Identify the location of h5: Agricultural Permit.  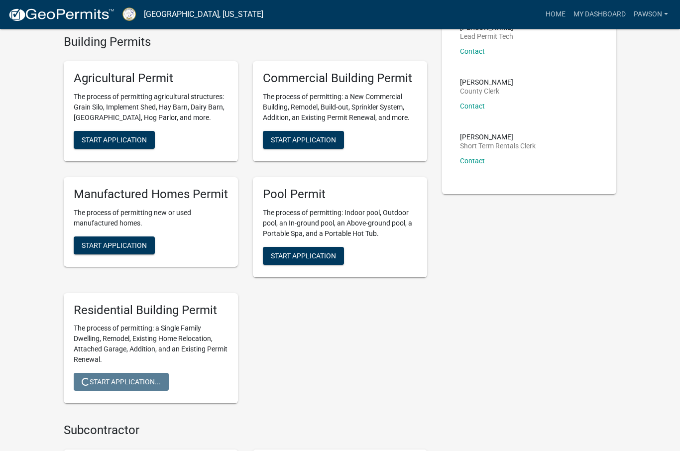
(151, 78).